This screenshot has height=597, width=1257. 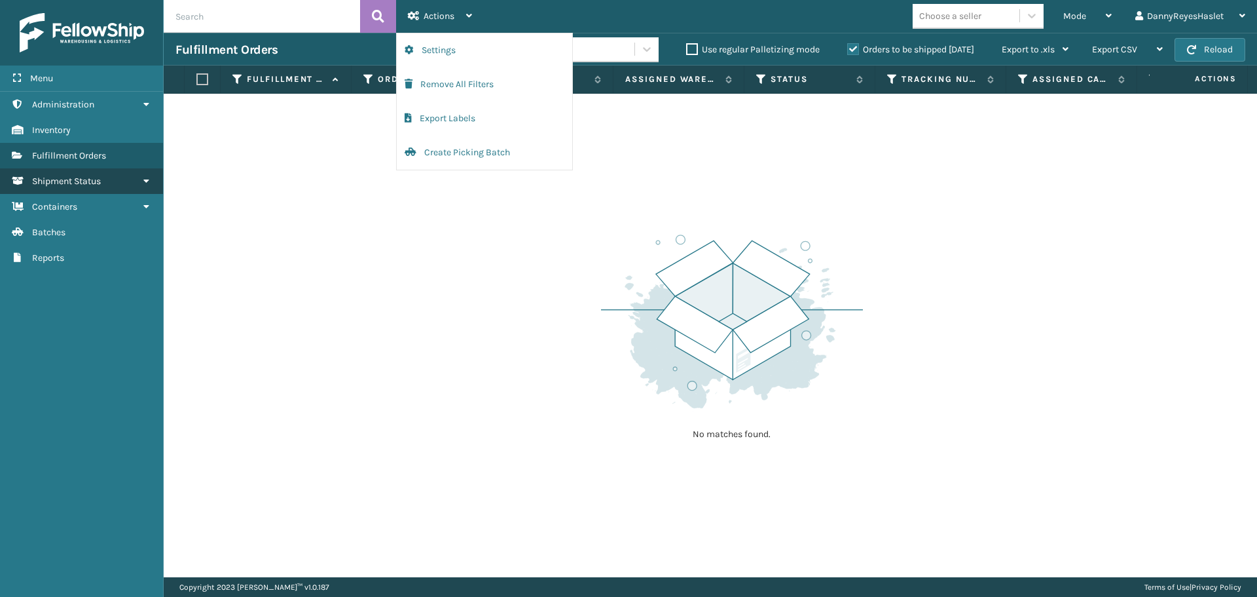 I want to click on span: Fulfillment Orders, so click(x=69, y=155).